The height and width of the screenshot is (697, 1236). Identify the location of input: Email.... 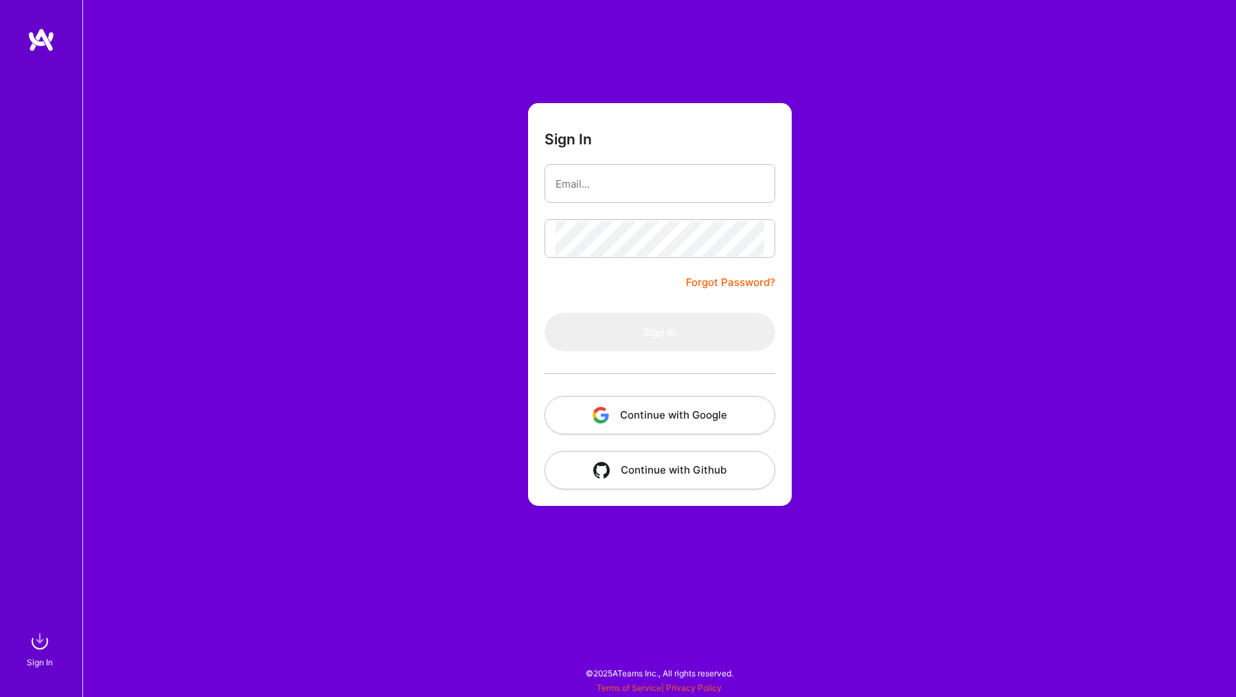
(660, 183).